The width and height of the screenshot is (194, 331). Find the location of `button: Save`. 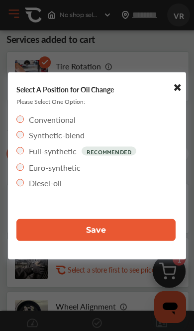

button: Save is located at coordinates (96, 229).